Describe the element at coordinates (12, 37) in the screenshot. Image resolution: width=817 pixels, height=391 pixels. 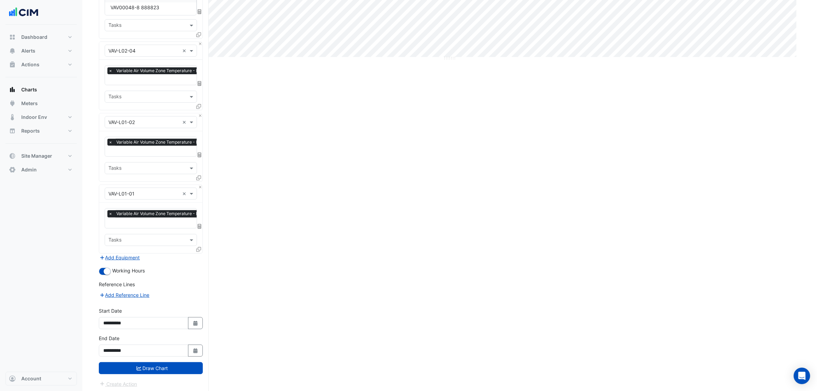
I see `app-icon: Dashboard` at that location.